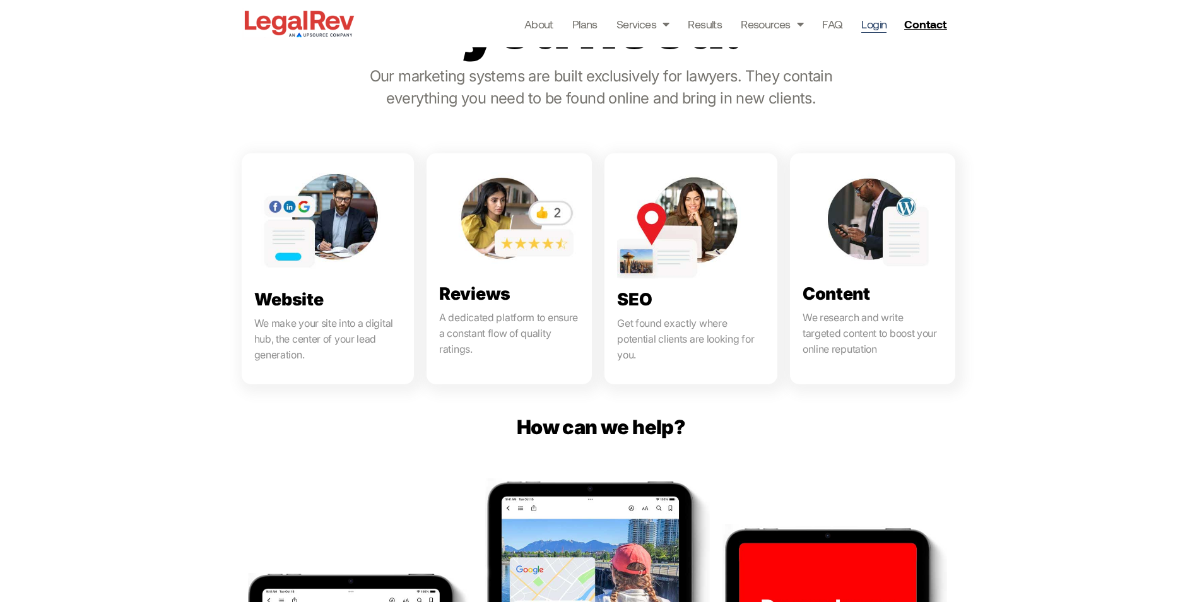 This screenshot has height=602, width=1202. I want to click on a: Results, so click(705, 24).